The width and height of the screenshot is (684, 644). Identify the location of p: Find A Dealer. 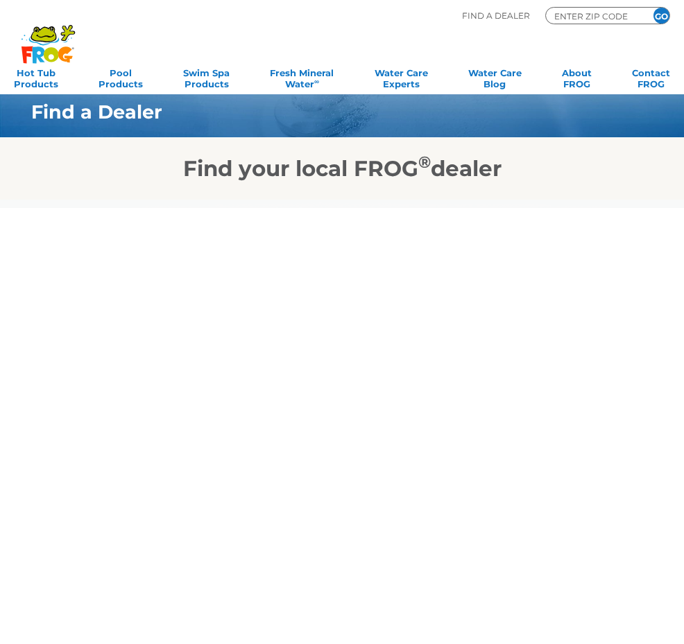
(496, 15).